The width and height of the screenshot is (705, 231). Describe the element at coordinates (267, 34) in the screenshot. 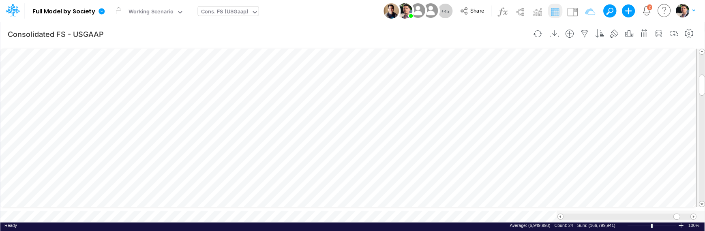

I see `input: Type a title here` at that location.